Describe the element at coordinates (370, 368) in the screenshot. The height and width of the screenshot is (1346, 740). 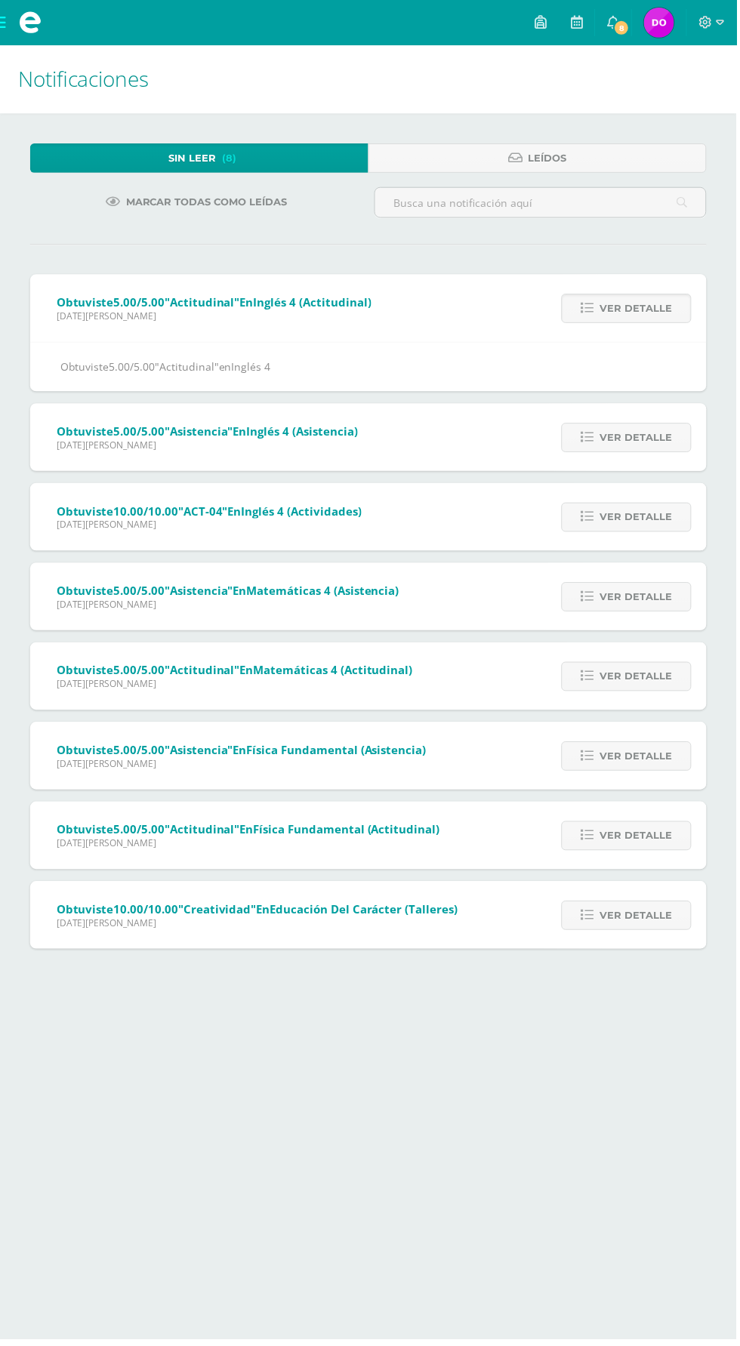
I see `div: Obtuviste en` at that location.